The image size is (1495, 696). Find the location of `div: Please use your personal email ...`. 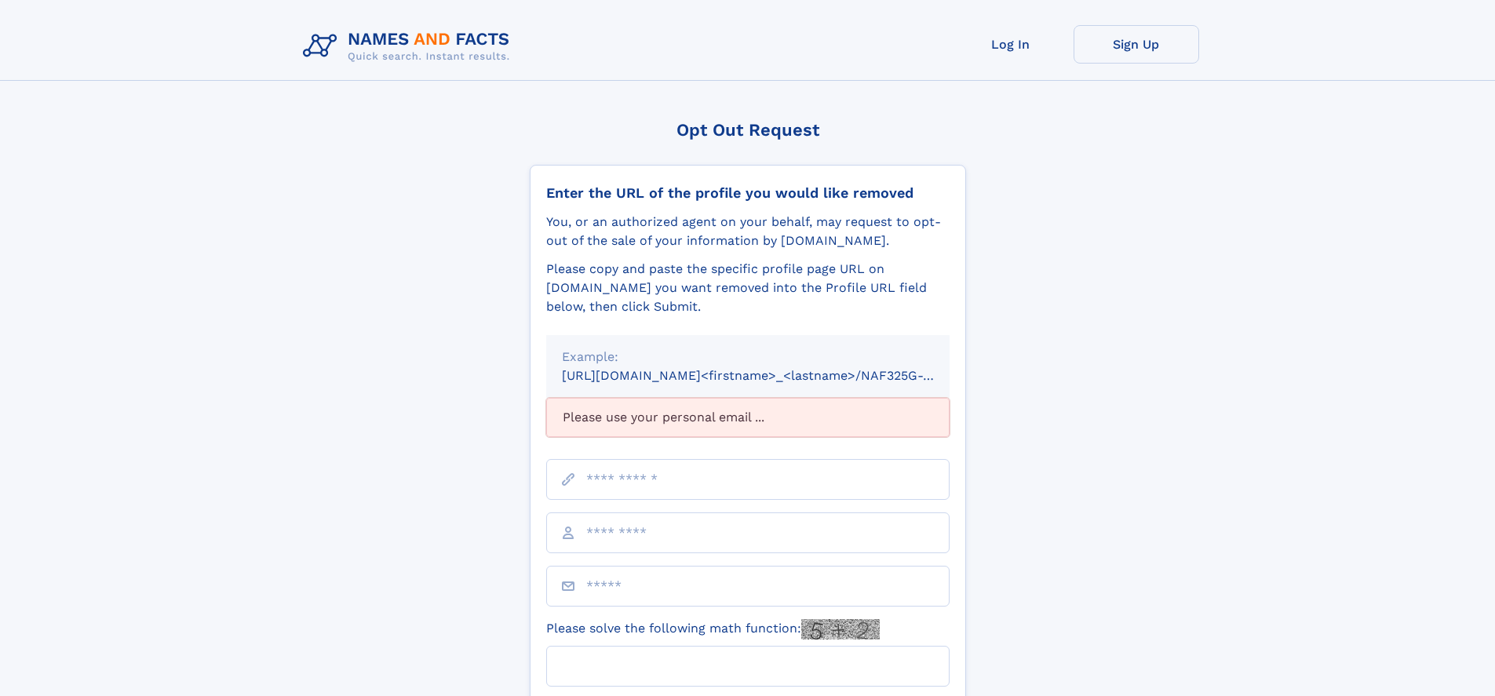

div: Please use your personal email ... is located at coordinates (748, 418).